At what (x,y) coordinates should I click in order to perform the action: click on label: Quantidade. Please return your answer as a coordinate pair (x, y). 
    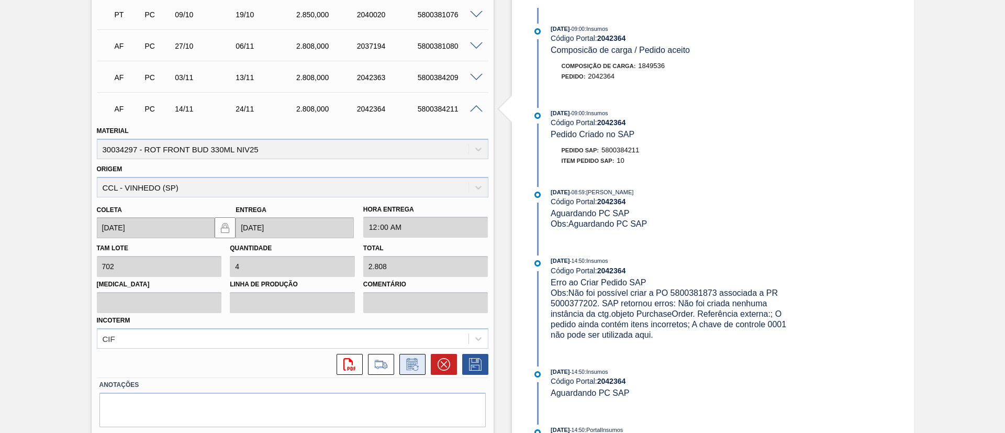
    Looking at the image, I should click on (251, 248).